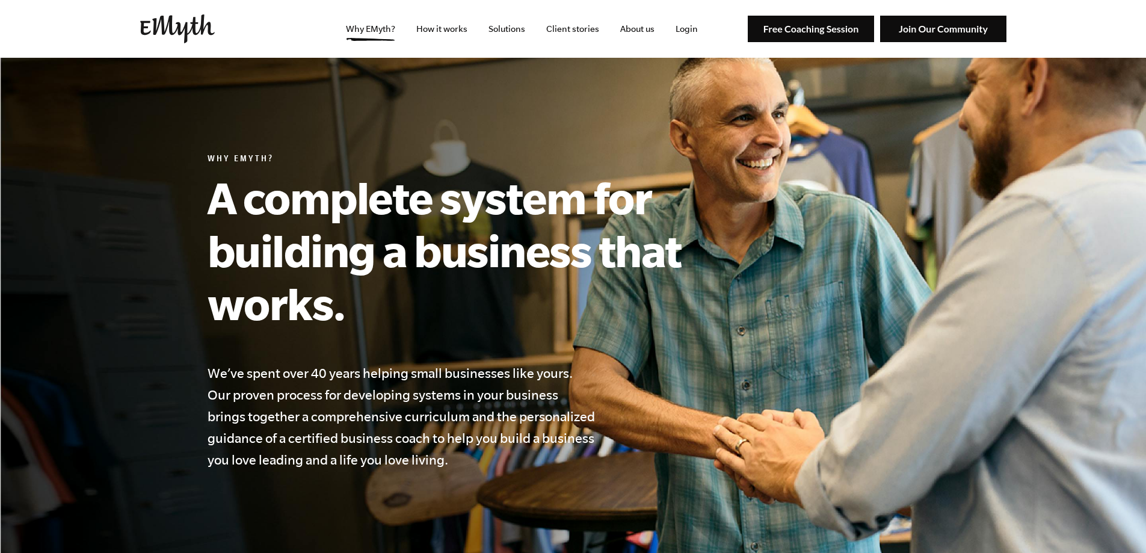  I want to click on h1: A complete system for building a business that works., so click(472, 250).